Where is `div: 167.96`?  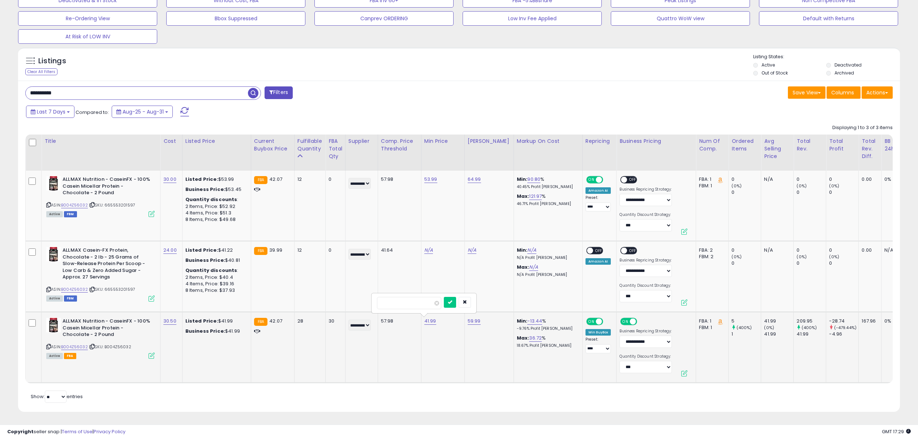
div: 167.96 is located at coordinates (869, 321).